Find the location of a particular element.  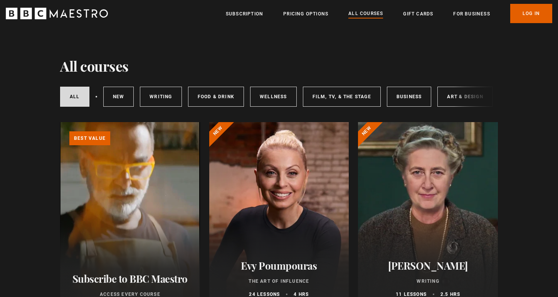

p: The Art of Influence is located at coordinates (279, 282).